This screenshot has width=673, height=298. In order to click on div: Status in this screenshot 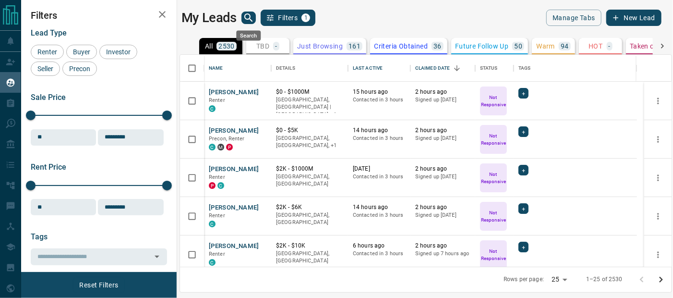, I will do `click(489, 68)`.